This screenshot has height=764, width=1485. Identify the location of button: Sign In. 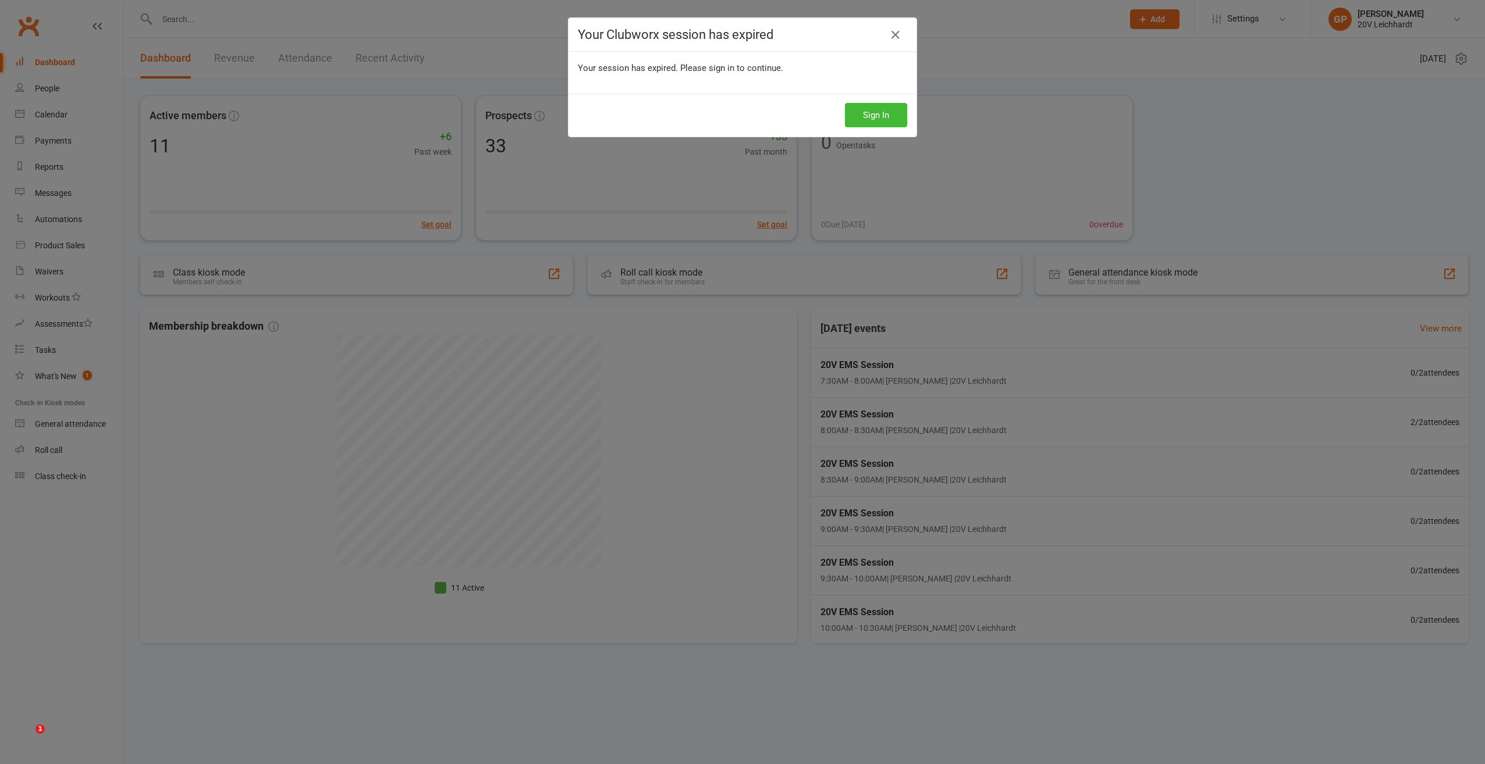
(875, 115).